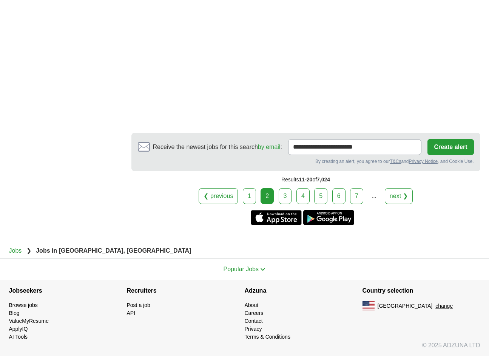 This screenshot has width=489, height=356. Describe the element at coordinates (263, 269) in the screenshot. I see `img: toggle icon` at that location.